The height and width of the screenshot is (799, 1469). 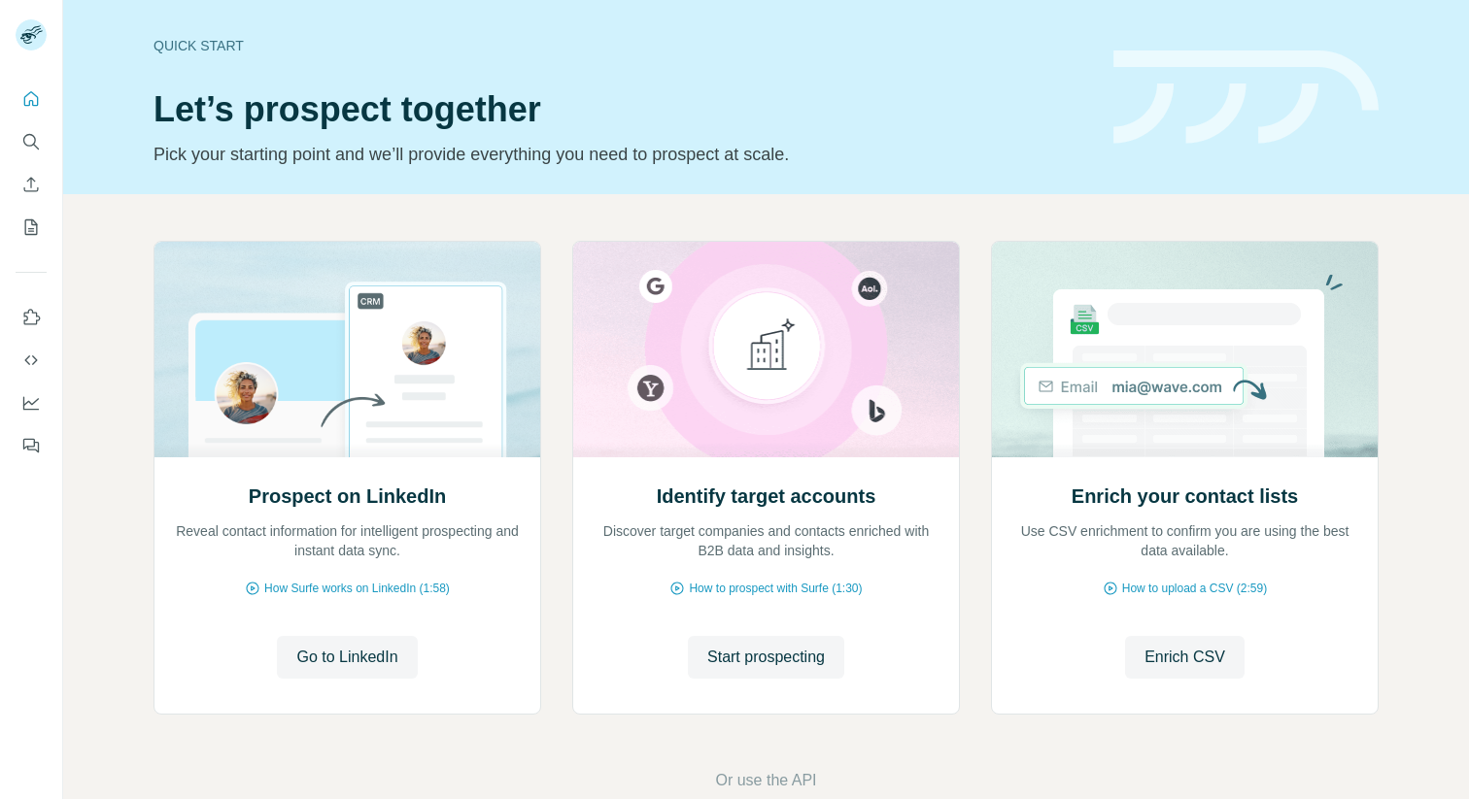 I want to click on img: Enrich your contact lists, so click(x=1184, y=350).